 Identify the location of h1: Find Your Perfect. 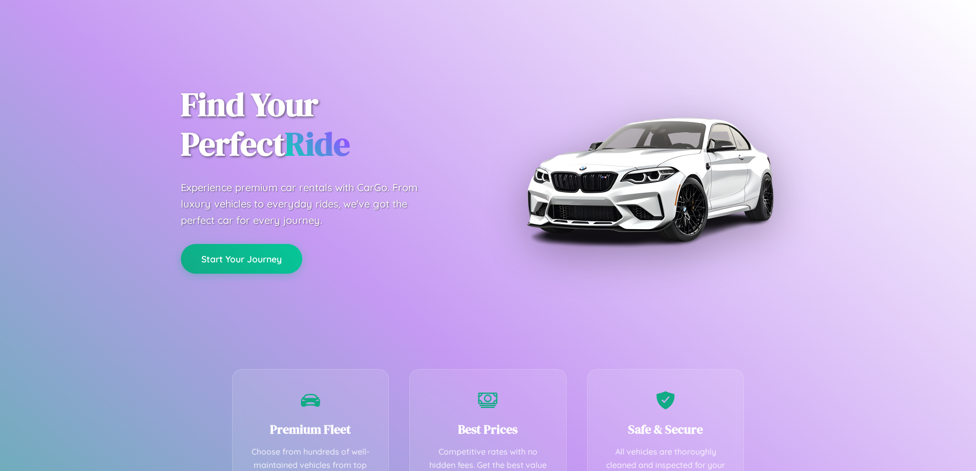
(327, 124).